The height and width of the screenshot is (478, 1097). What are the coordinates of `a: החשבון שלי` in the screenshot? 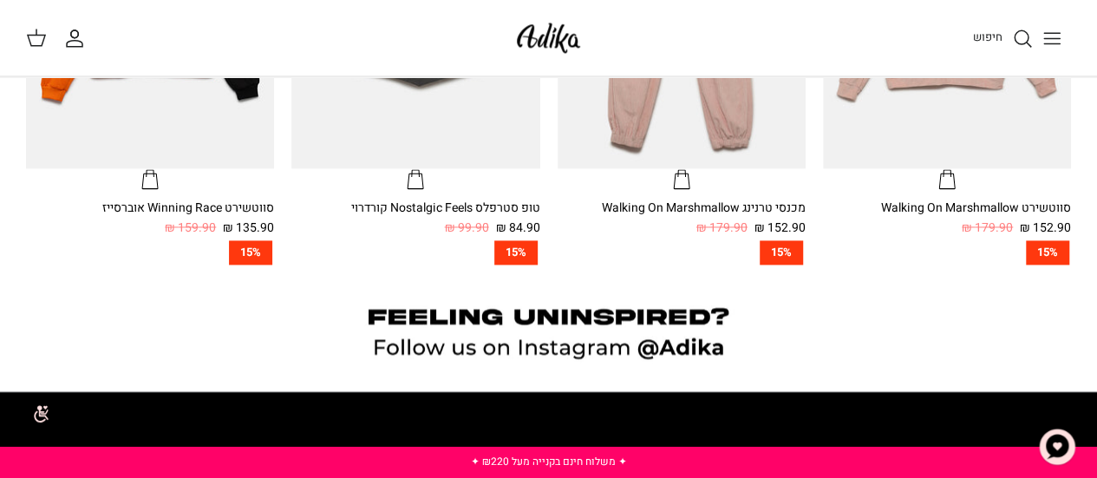 It's located at (78, 38).